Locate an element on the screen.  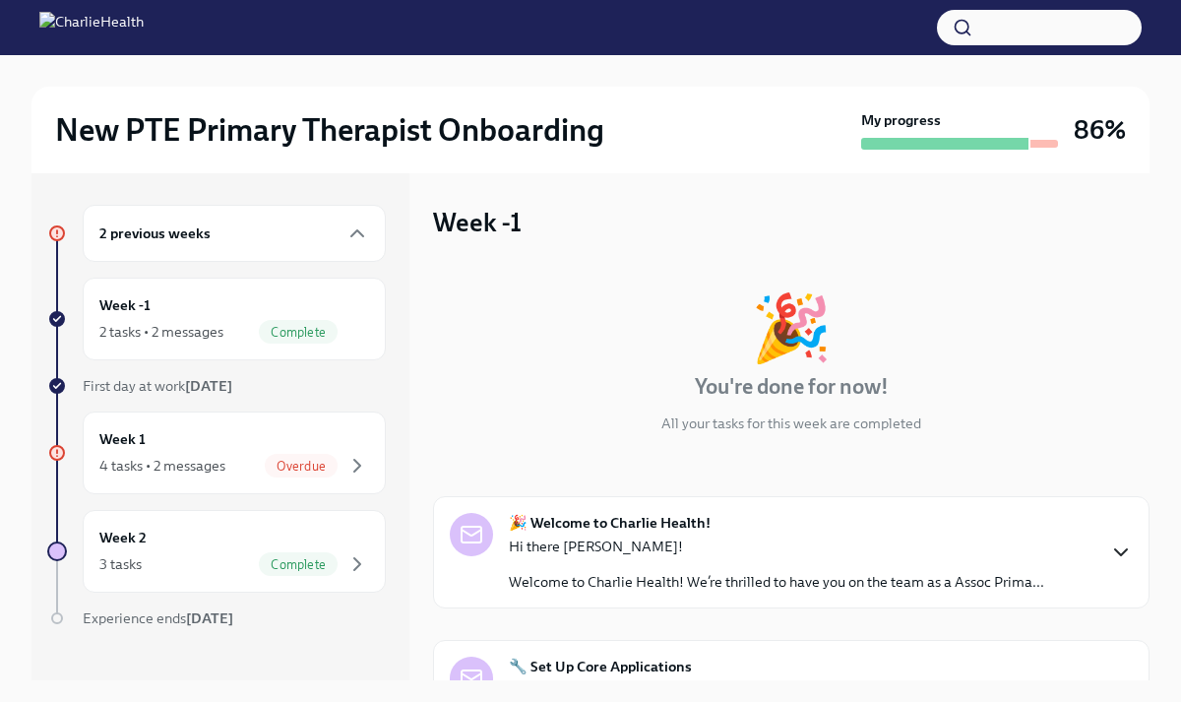
h3: 86% is located at coordinates (1100, 130).